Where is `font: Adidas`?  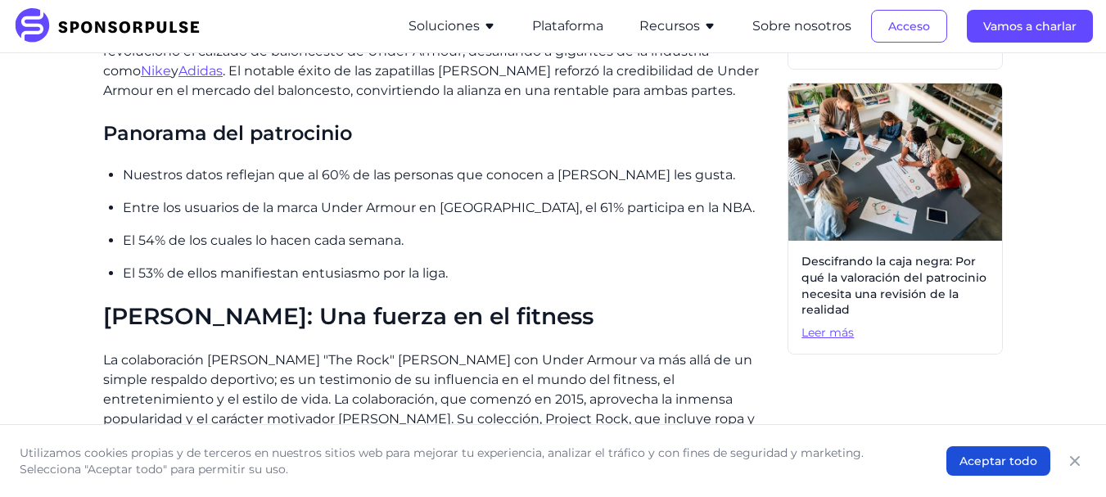 font: Adidas is located at coordinates (201, 70).